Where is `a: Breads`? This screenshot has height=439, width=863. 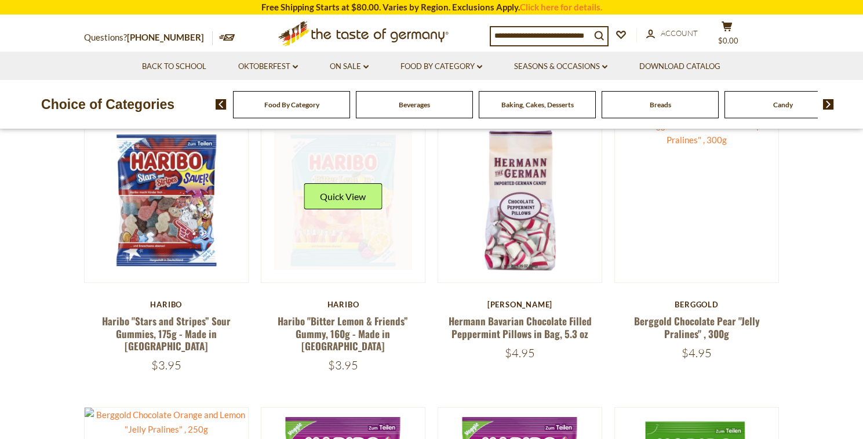
a: Breads is located at coordinates (660, 104).